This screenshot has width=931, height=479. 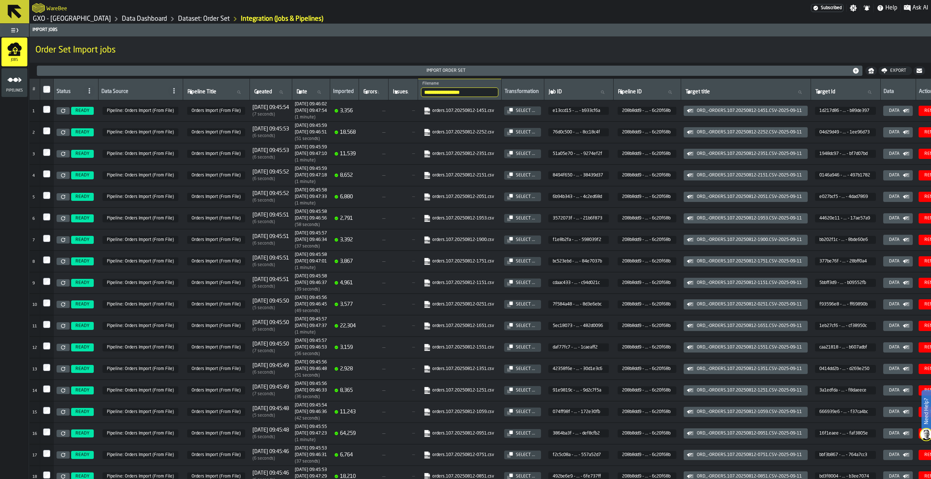 What do you see at coordinates (459, 305) in the screenshot?
I see `span: orders.107.20250812-0251.csv` at bounding box center [459, 305].